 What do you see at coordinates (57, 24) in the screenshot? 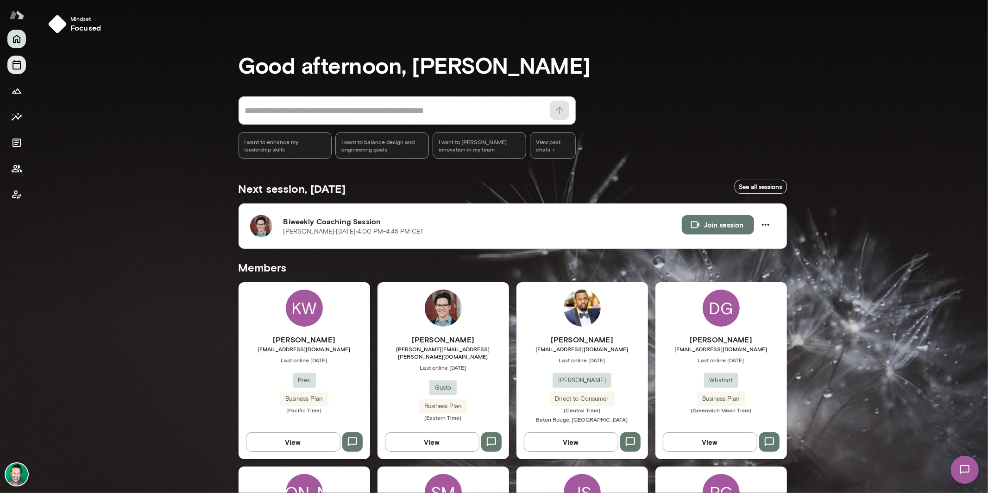
I see `img: mindset` at bounding box center [57, 24].